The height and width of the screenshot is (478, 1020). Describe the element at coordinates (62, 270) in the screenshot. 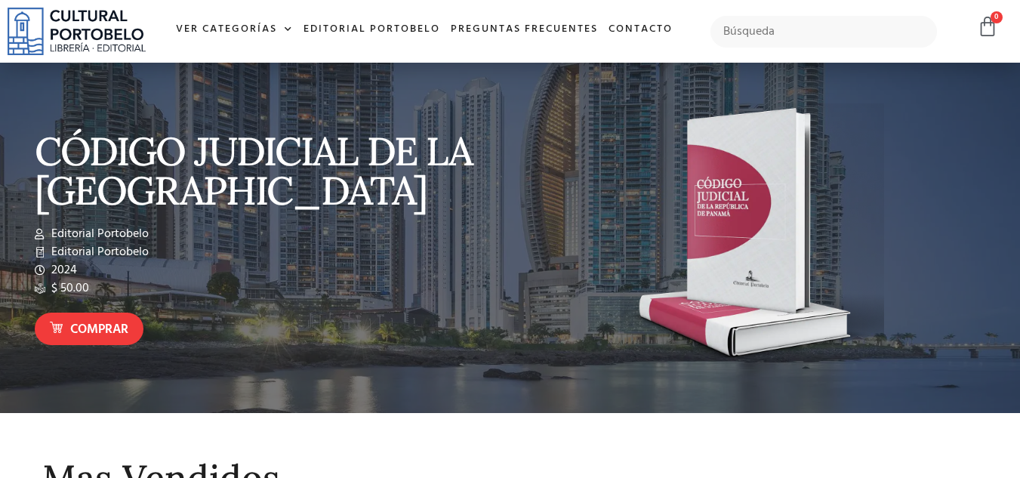

I see `span: 2024` at that location.